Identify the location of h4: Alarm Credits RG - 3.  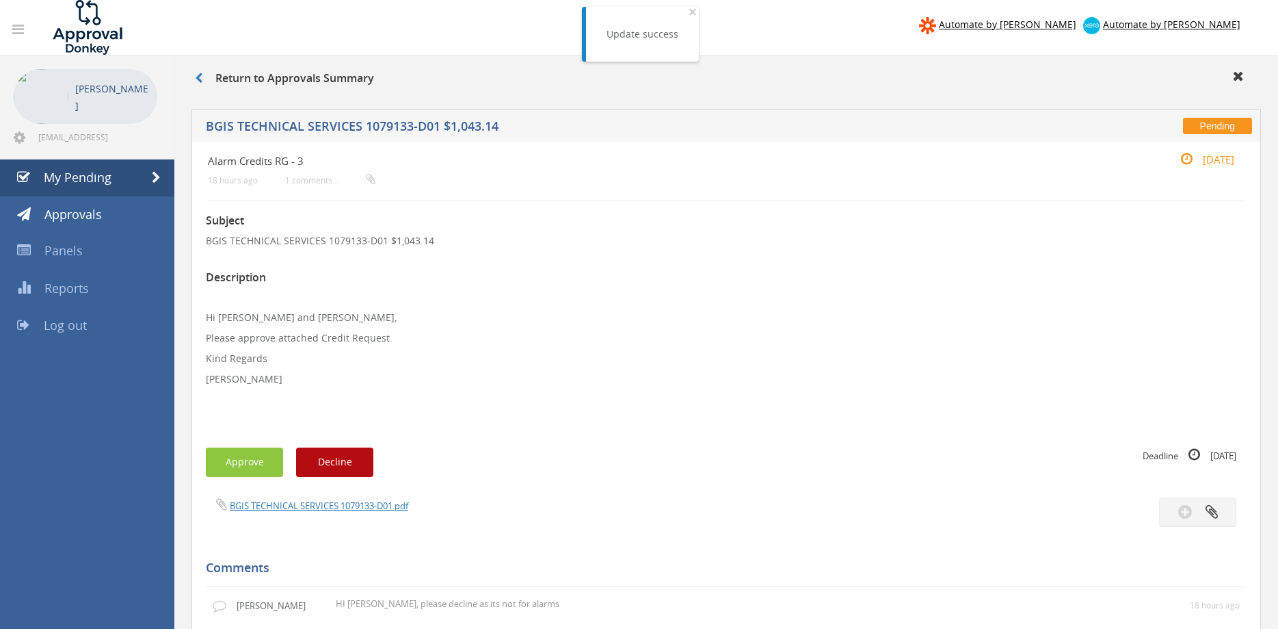
(639, 161).